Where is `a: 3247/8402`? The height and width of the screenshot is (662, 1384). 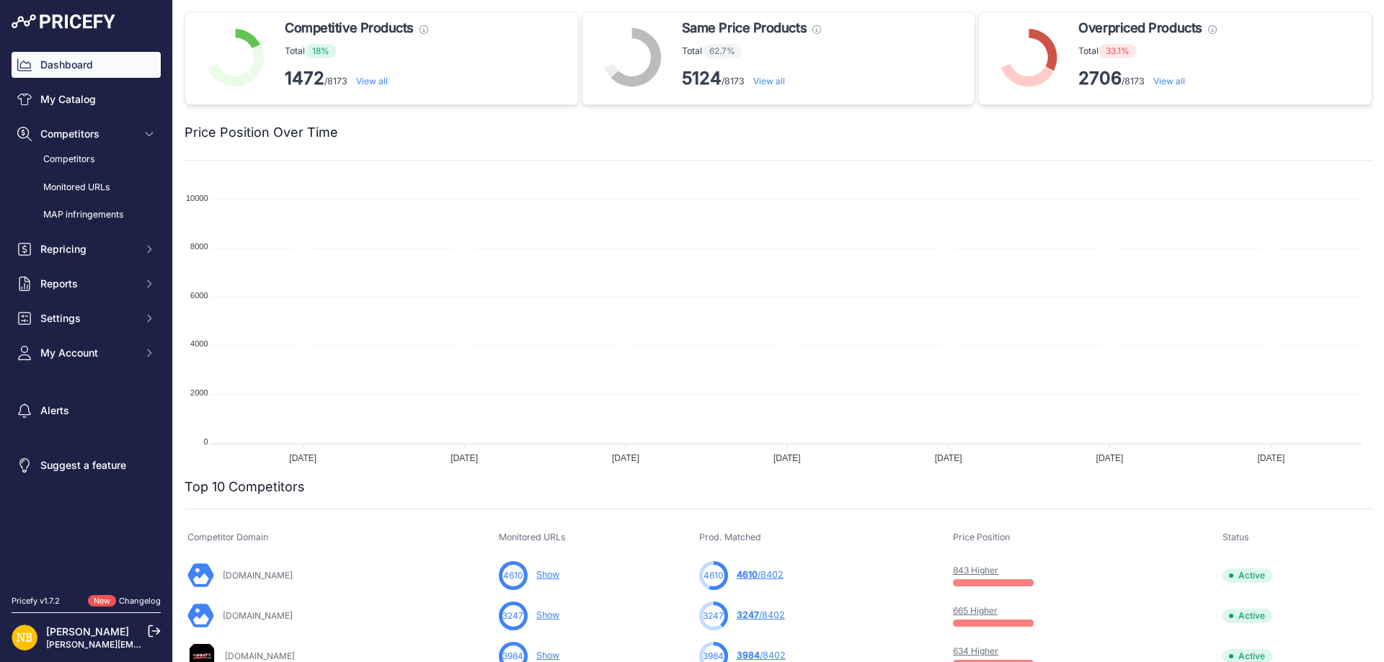
a: 3247/8402 is located at coordinates (760, 615).